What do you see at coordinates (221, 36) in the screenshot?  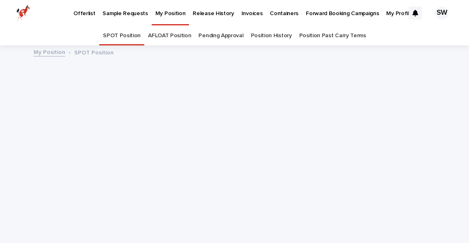 I see `a: Pending Approval` at bounding box center [221, 36].